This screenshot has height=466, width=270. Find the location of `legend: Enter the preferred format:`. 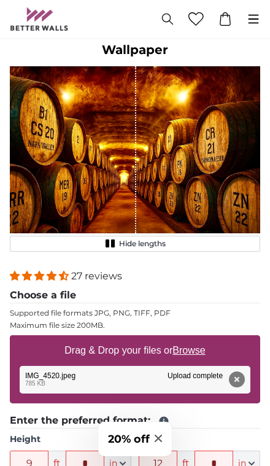

legend: Enter the preferred format: is located at coordinates (135, 420).